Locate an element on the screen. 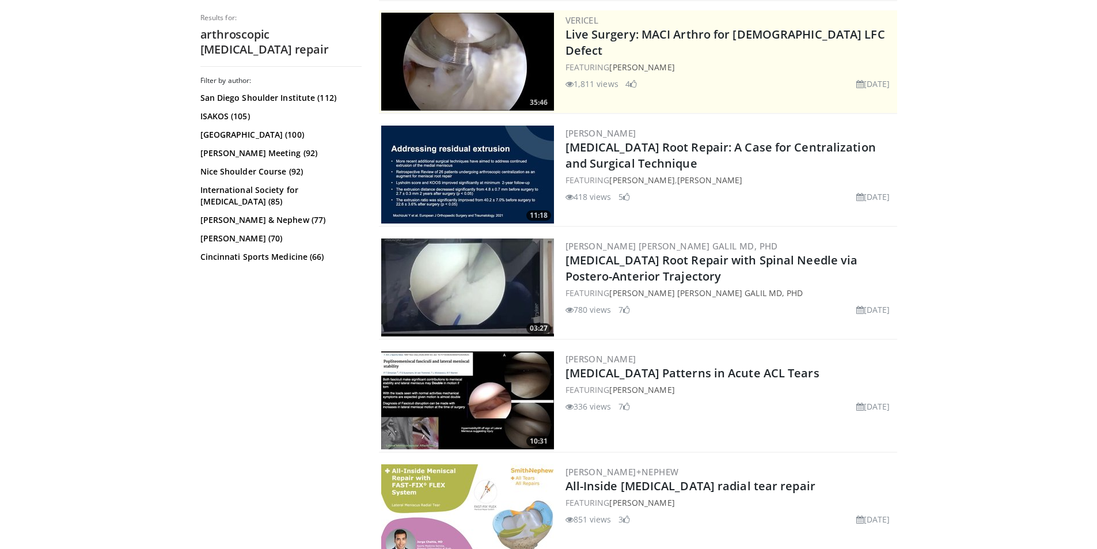 The image size is (1097, 549). h3: Filter by author: is located at coordinates (281, 81).